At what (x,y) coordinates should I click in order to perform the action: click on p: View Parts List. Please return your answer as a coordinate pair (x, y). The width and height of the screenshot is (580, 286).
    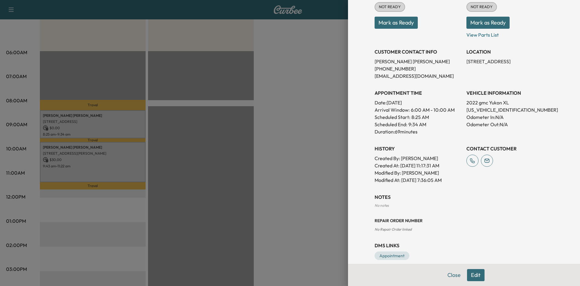
    Looking at the image, I should click on (510, 34).